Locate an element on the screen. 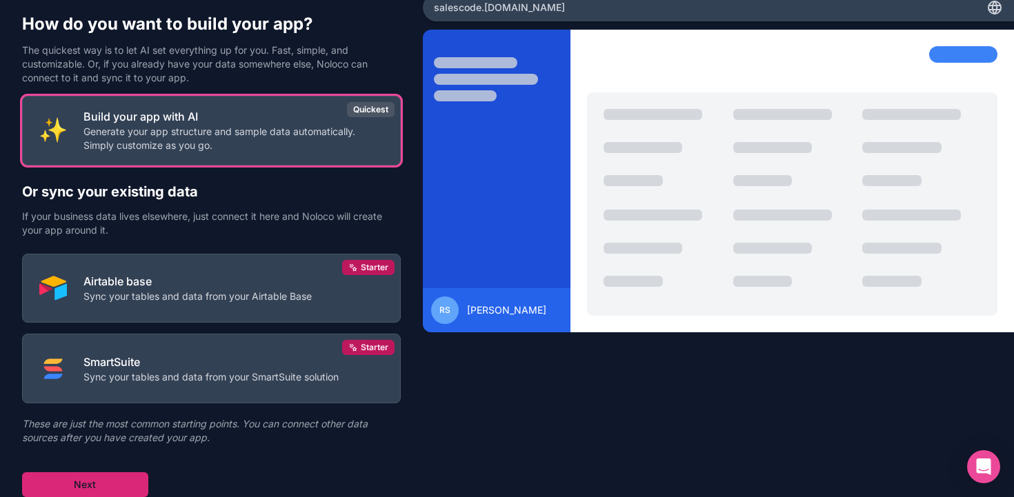 Image resolution: width=1014 pixels, height=497 pixels. button: AIRTABLEAirtable baseSync your tables and data from your Airtable BaseStarter is located at coordinates (211, 288).